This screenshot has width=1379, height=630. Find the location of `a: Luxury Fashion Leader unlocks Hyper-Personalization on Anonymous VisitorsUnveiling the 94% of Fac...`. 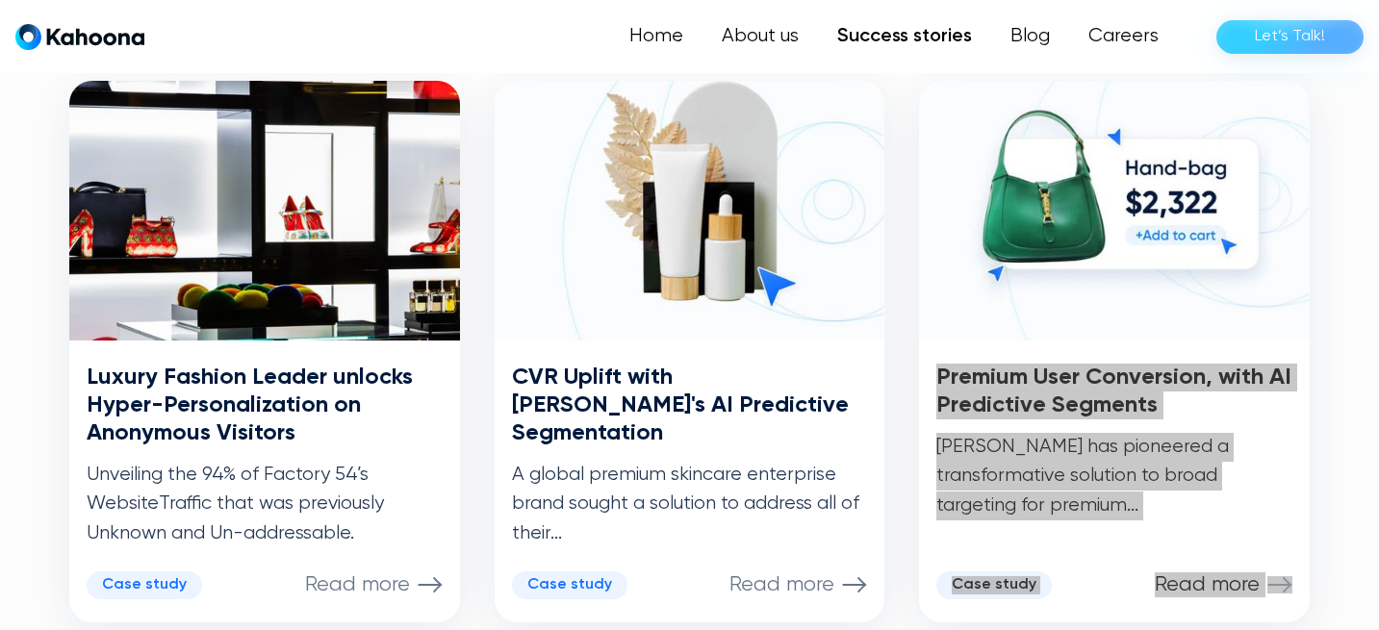

a: Luxury Fashion Leader unlocks Hyper-Personalization on Anonymous VisitorsUnveiling the 94% of Fac... is located at coordinates (265, 351).